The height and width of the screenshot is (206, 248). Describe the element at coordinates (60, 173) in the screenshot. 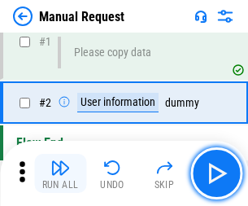

I see `button: Run All` at that location.